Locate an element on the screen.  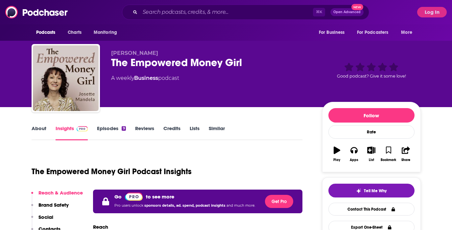
div: Good podcast? Give it some love! is located at coordinates (371, 70).